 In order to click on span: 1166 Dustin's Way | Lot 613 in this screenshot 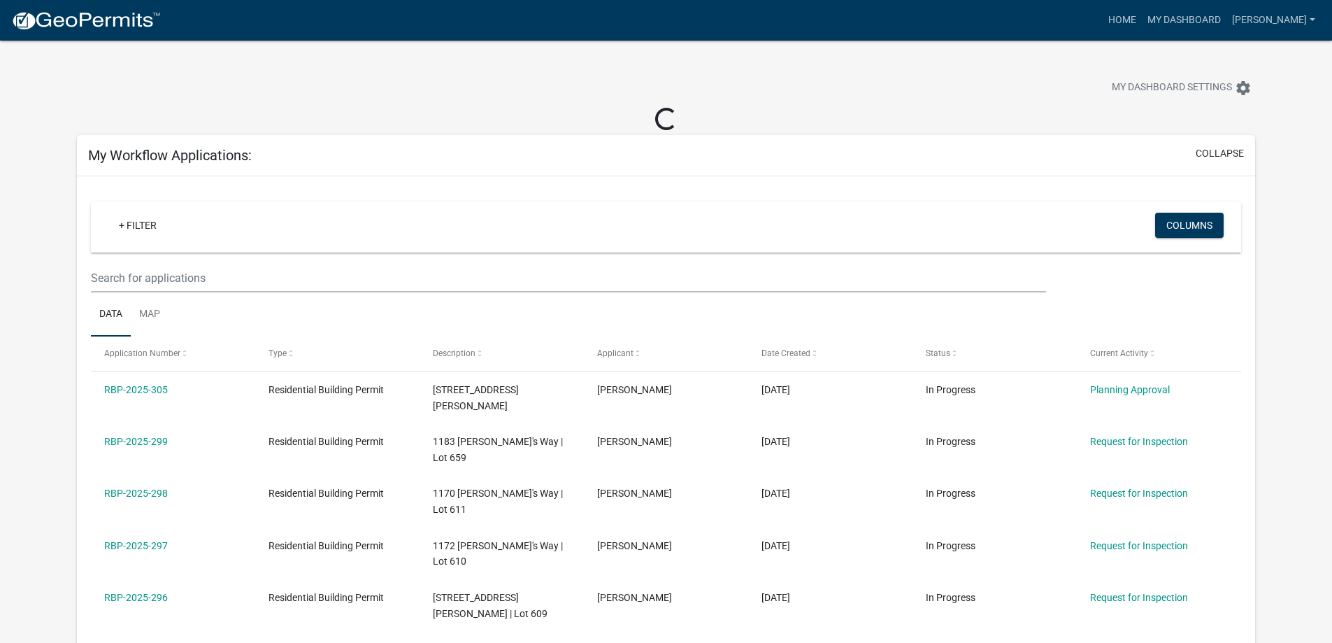, I will do `click(476, 397)`.